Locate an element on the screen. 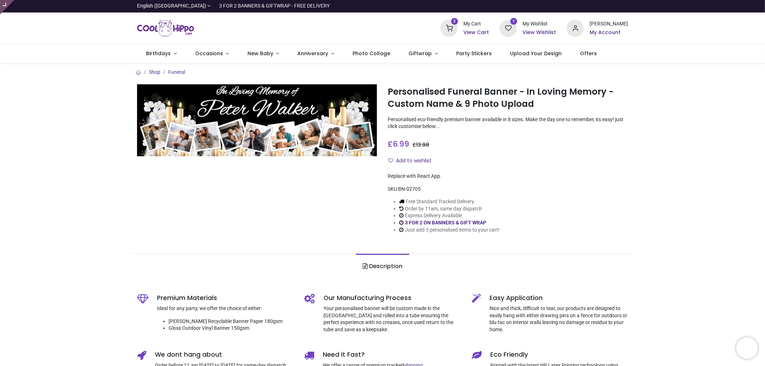 This screenshot has height=366, width=765. li: Gloss Outdoor Vinyl Banner 150gsm is located at coordinates (231, 329).